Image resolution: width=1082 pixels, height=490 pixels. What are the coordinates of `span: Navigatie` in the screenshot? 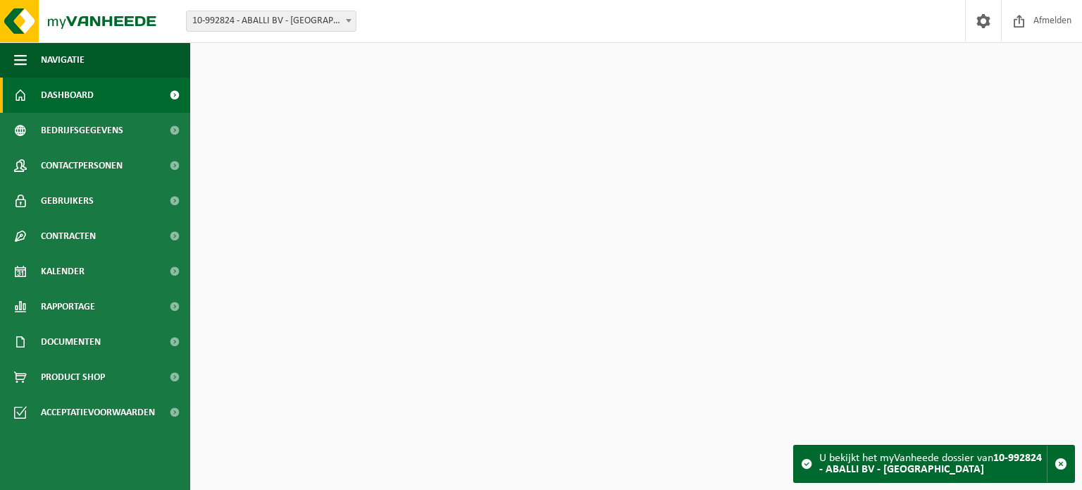 It's located at (63, 60).